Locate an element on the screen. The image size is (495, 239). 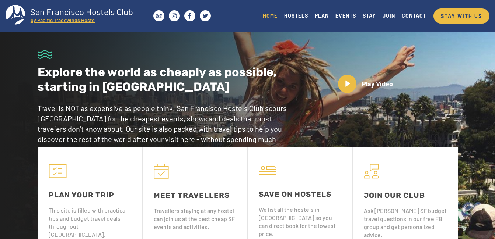
div: PLAN YOUR TRIP is located at coordinates (90, 195).